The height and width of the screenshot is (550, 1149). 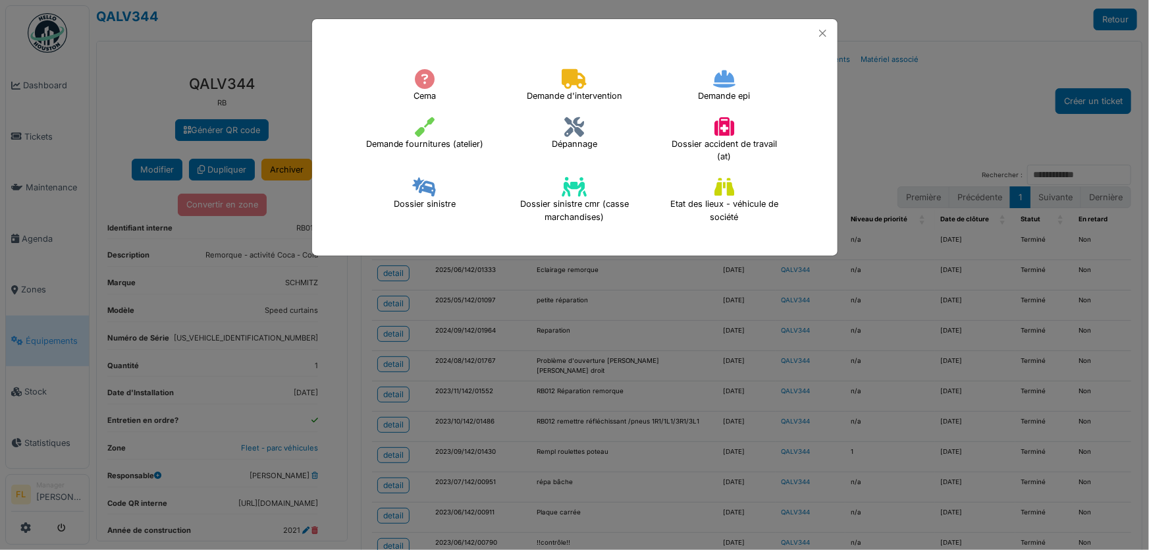 What do you see at coordinates (425, 194) in the screenshot?
I see `h4: Dossier sinistre` at bounding box center [425, 194].